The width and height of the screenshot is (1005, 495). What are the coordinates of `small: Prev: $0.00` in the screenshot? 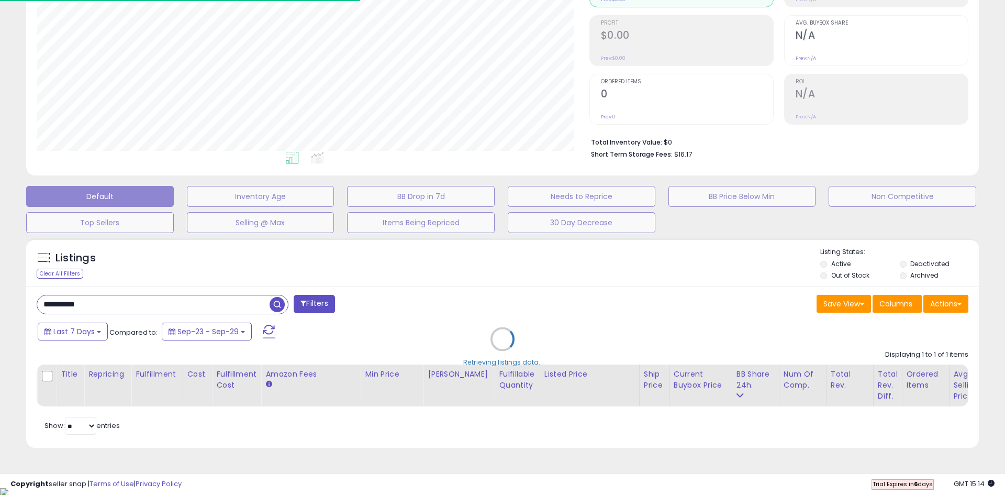 It's located at (613, 58).